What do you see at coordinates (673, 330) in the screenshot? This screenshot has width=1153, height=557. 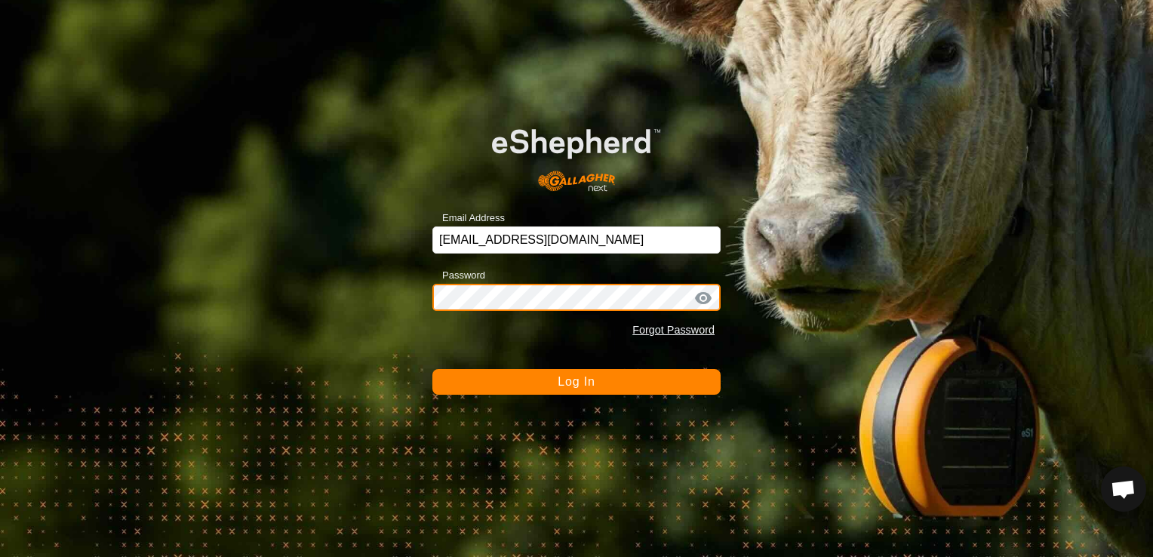 I see `a: Forgot Password` at bounding box center [673, 330].